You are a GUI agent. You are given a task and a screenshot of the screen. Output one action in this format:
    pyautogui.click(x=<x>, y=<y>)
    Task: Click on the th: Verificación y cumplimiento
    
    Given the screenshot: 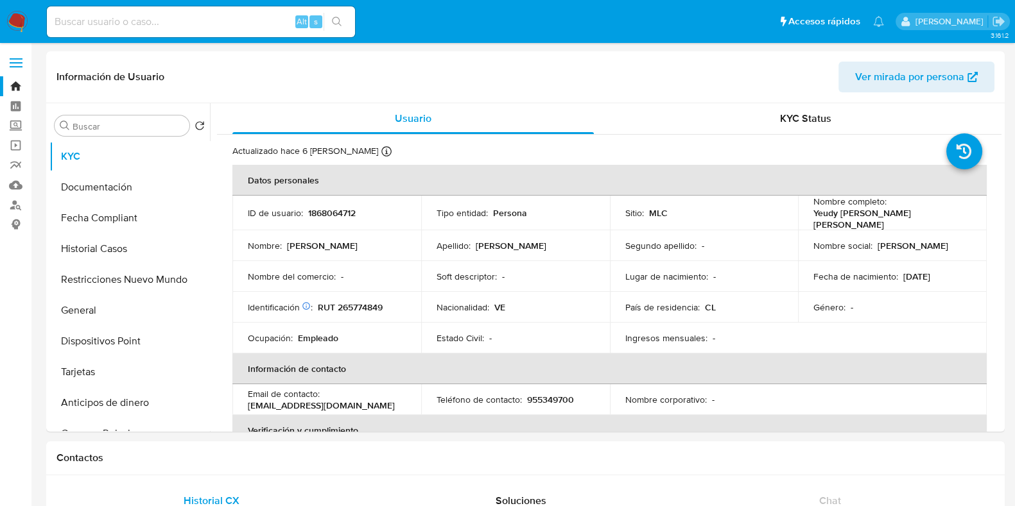 What is the action you would take?
    pyautogui.click(x=609, y=431)
    